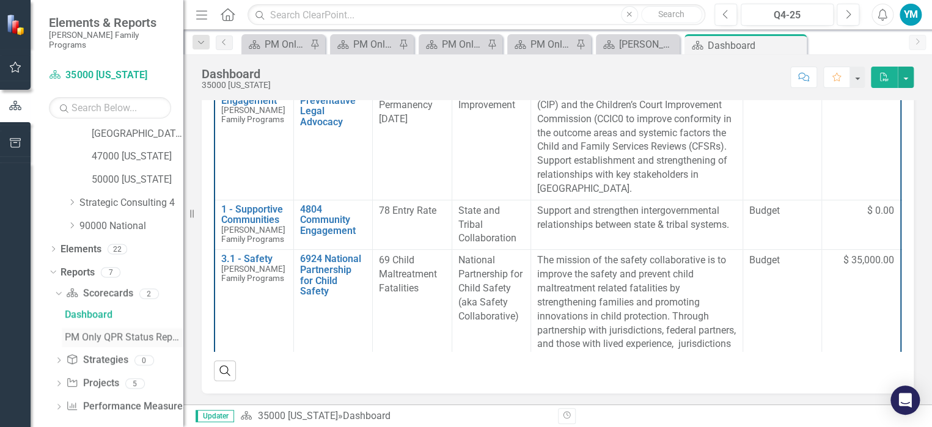 This screenshot has height=427, width=932. I want to click on span: State and Tribal Collaboration, so click(487, 224).